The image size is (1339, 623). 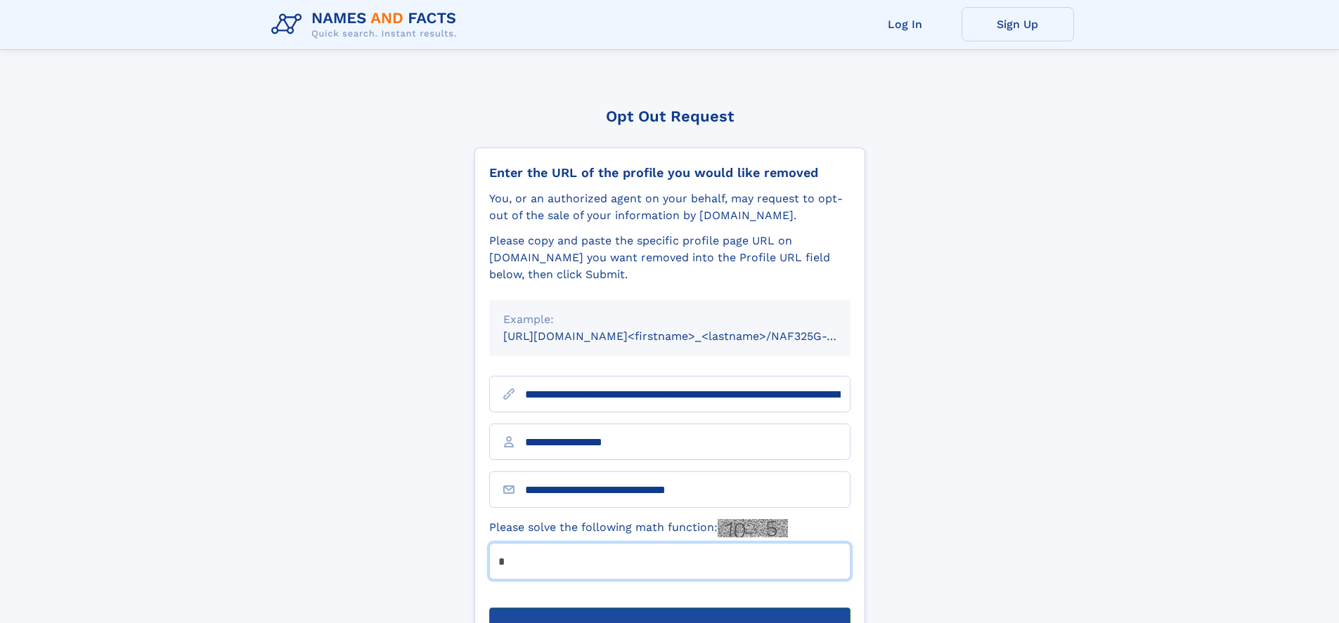 I want to click on label: Please solve the following math function:, so click(x=638, y=528).